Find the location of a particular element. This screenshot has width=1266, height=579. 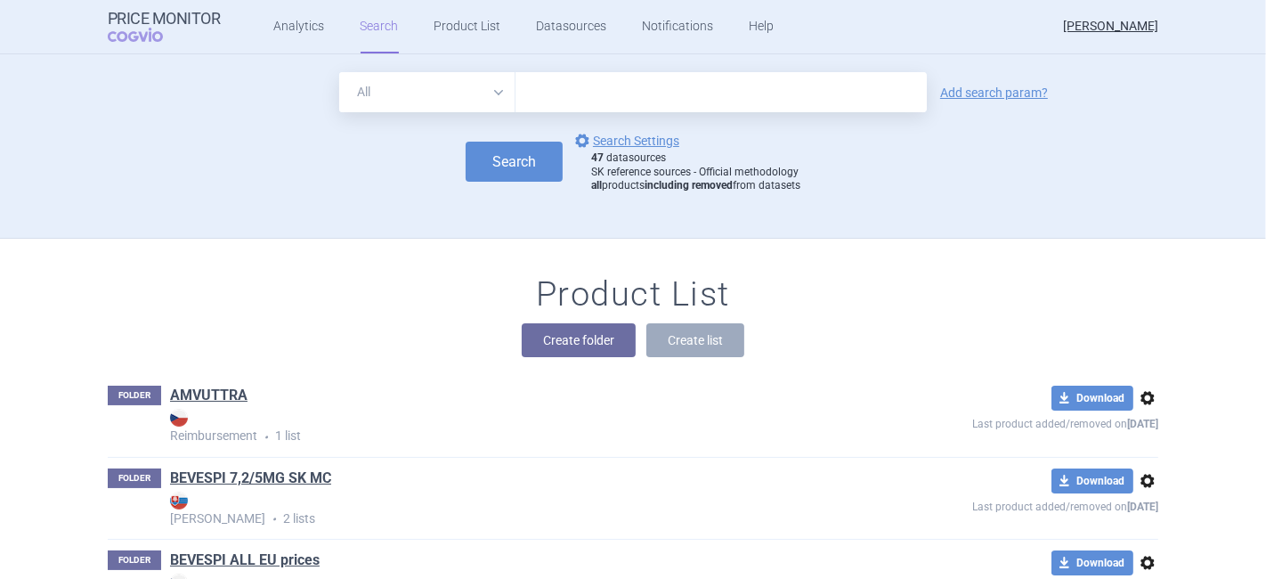

button: Create folder is located at coordinates (579, 340).